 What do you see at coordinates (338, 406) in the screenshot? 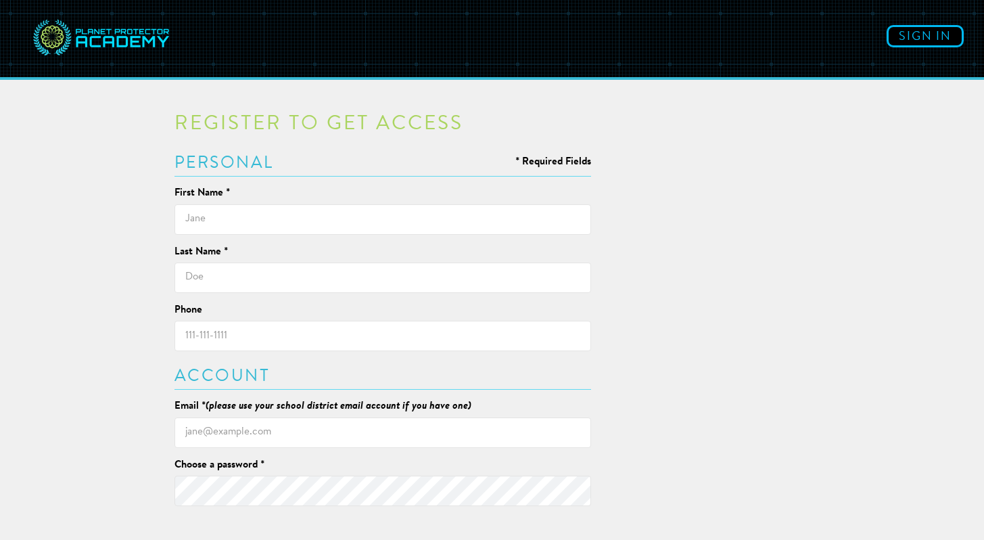
I see `em: (please use your school district email account if you have one)` at bounding box center [338, 406].